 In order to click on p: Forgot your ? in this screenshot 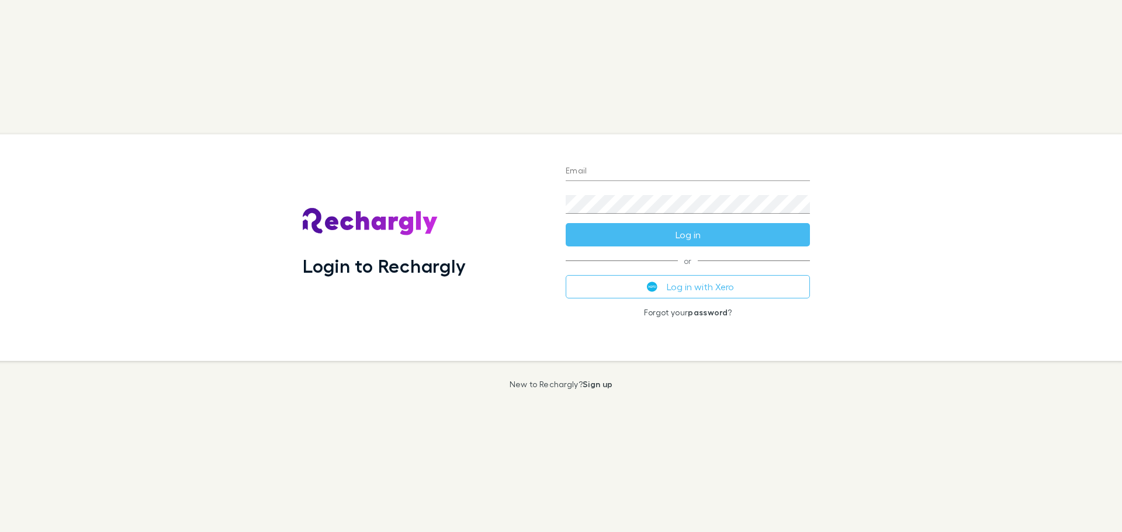, I will do `click(688, 313)`.